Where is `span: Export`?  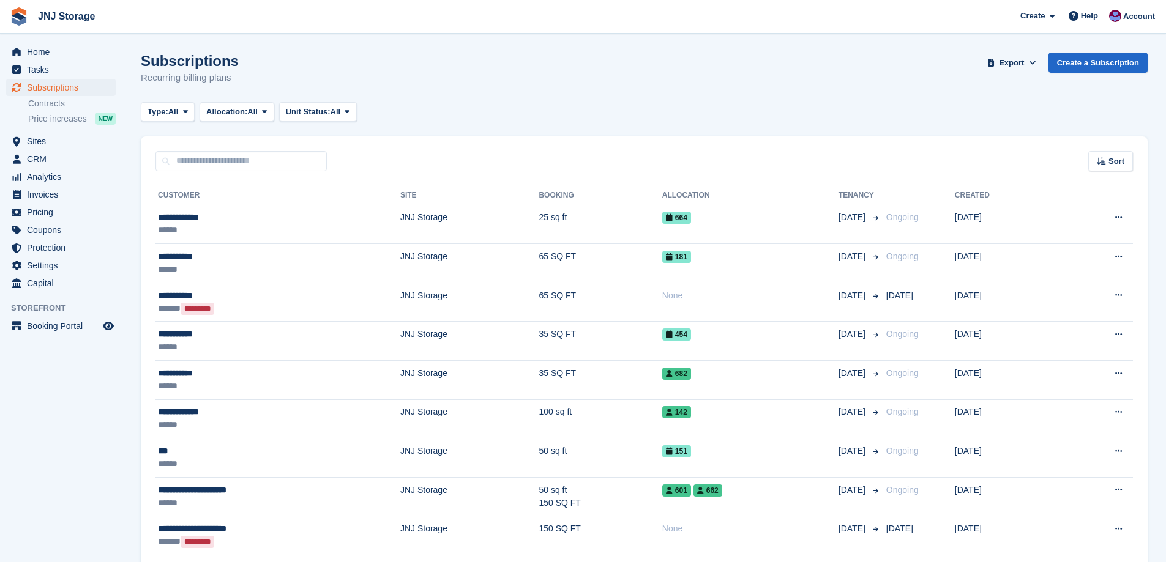
span: Export is located at coordinates (1011, 63).